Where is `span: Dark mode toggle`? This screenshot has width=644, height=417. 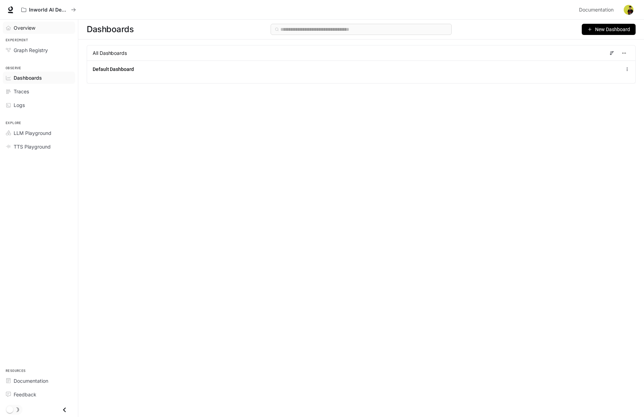
span: Dark mode toggle is located at coordinates (10, 410).